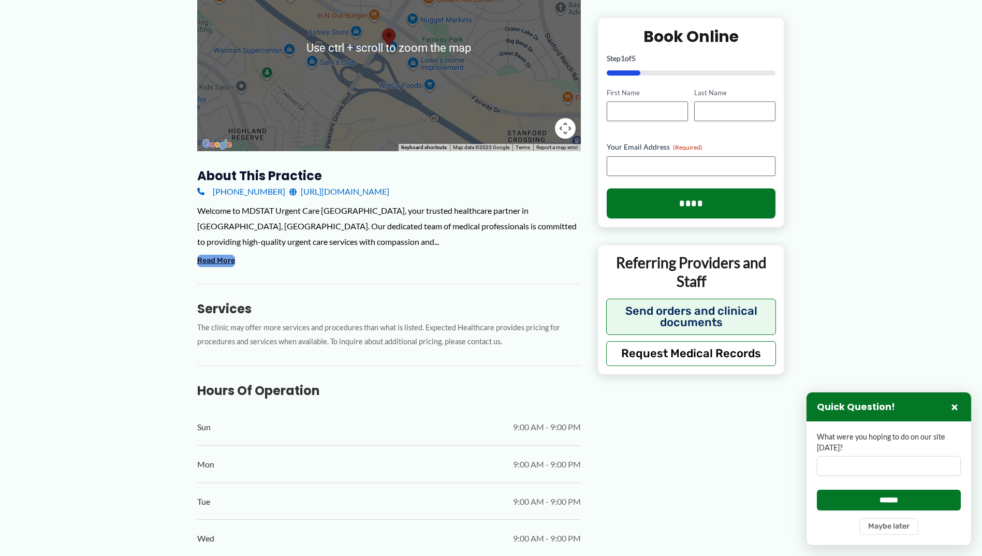  I want to click on span: 5, so click(634, 57).